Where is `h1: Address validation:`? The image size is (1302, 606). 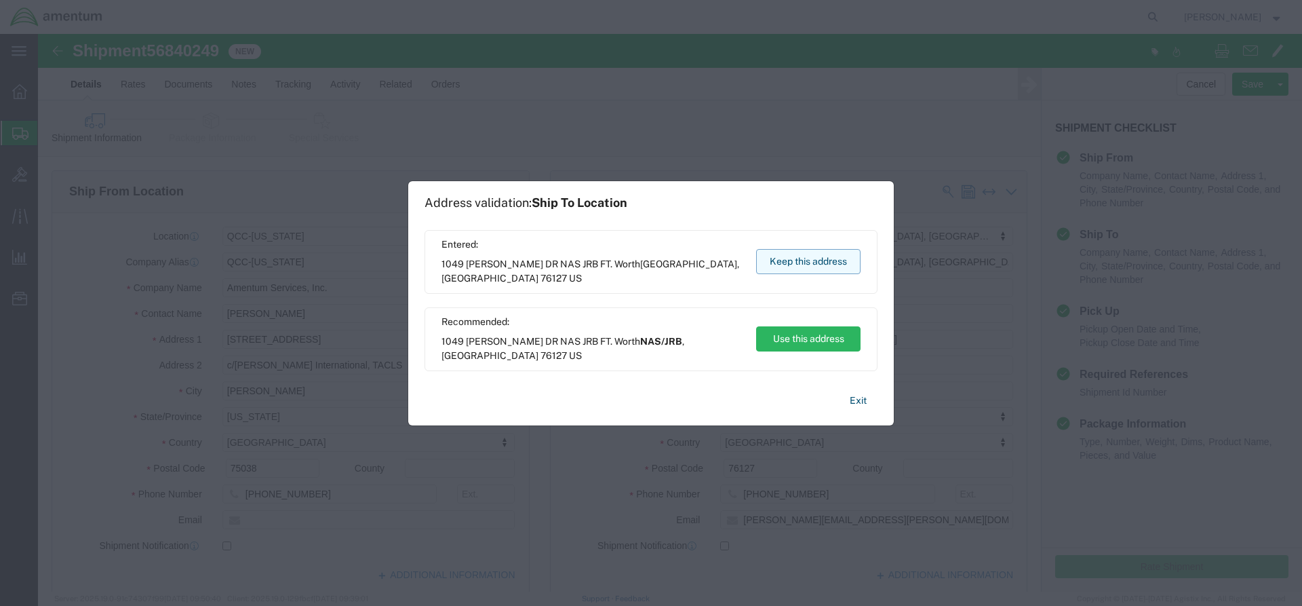
h1: Address validation: is located at coordinates (526, 203).